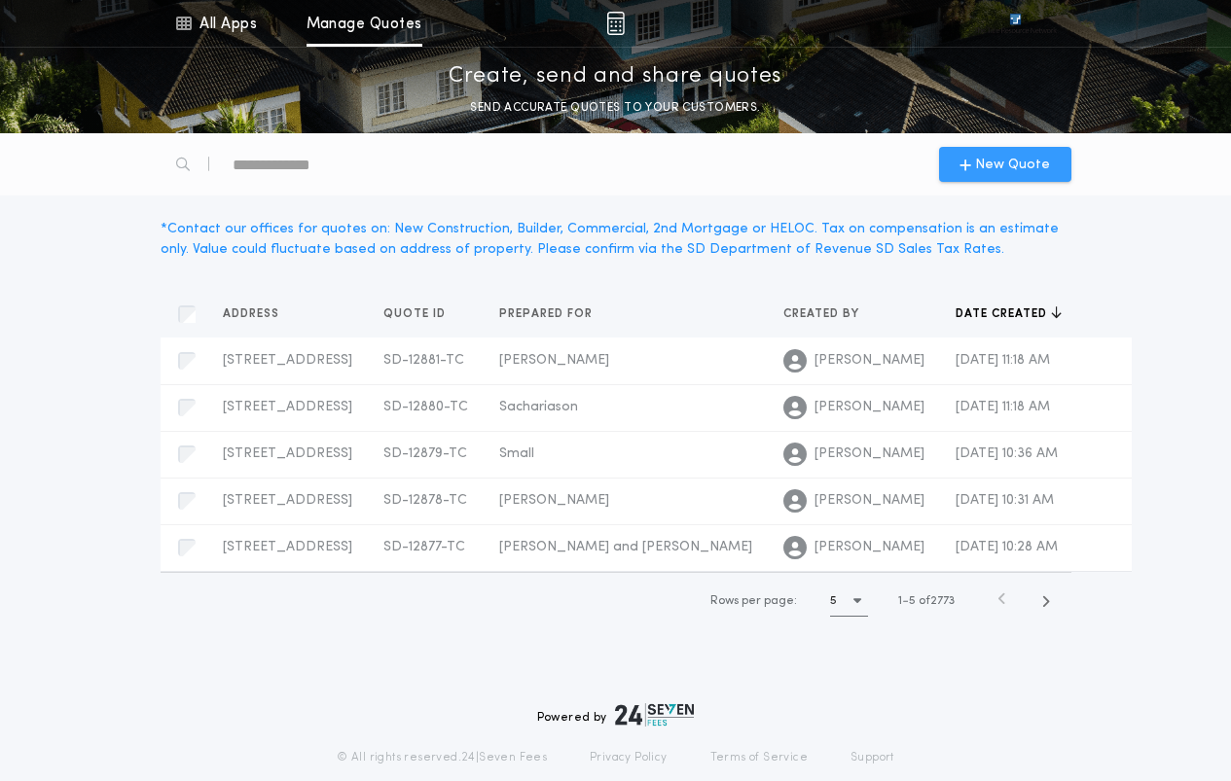 The image size is (1231, 781). Describe the element at coordinates (872, 758) in the screenshot. I see `a: Support` at that location.